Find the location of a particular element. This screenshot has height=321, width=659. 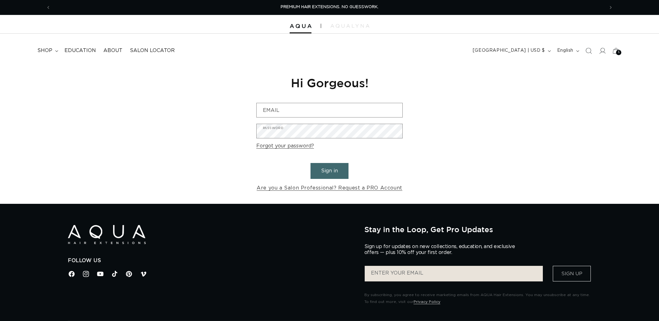

h2: Stay in the Loop, Get Pro Updates is located at coordinates (477, 229).